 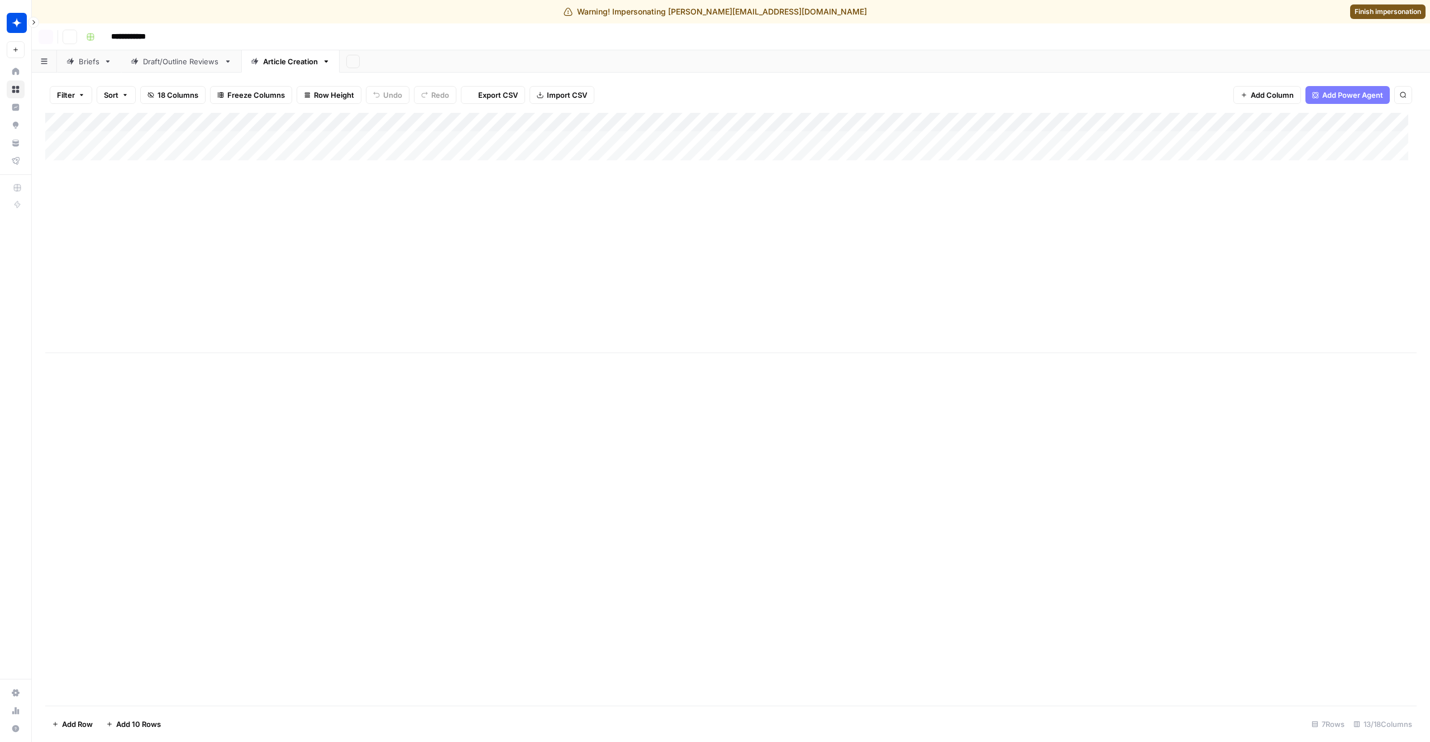 What do you see at coordinates (16, 143) in the screenshot?
I see `a: Your Data` at bounding box center [16, 143].